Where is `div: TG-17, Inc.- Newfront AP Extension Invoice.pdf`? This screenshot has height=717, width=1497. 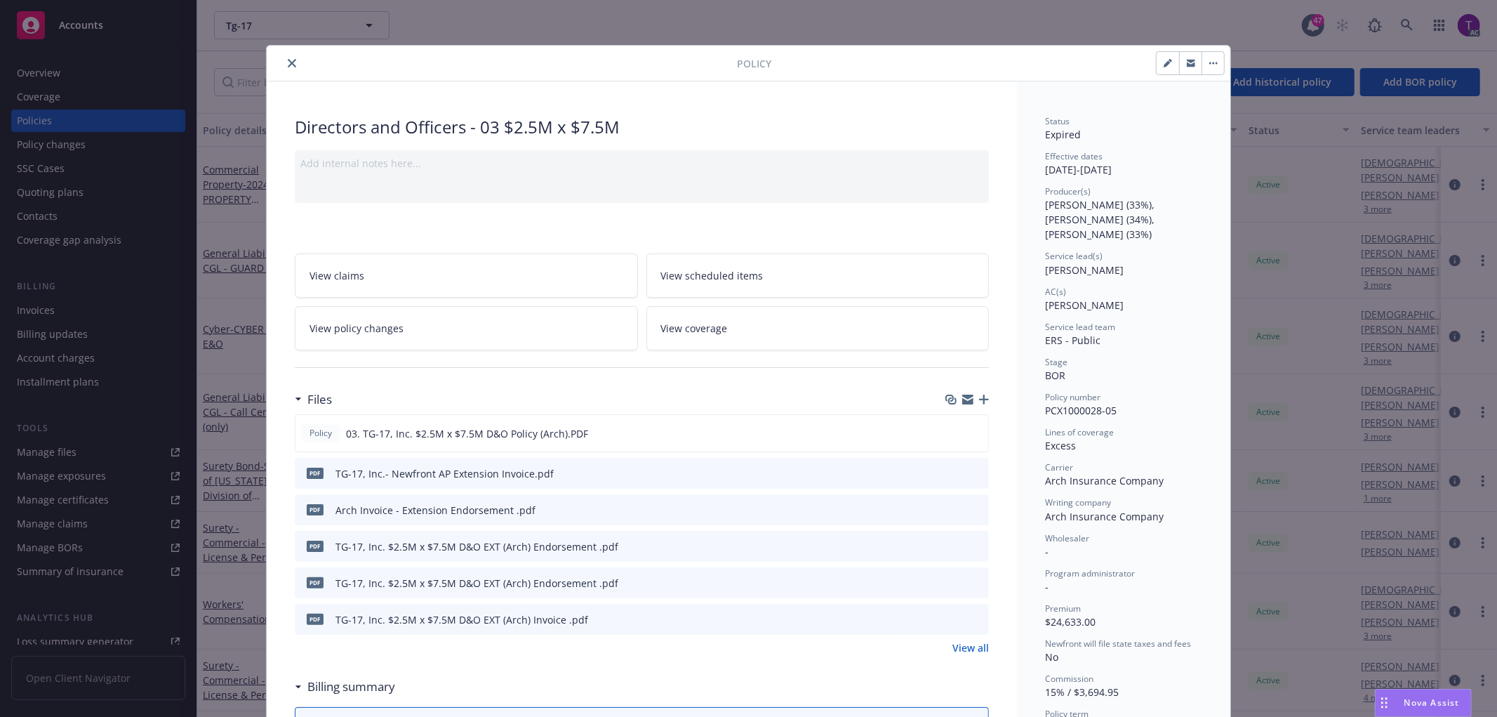 div: TG-17, Inc.- Newfront AP Extension Invoice.pdf is located at coordinates (444, 473).